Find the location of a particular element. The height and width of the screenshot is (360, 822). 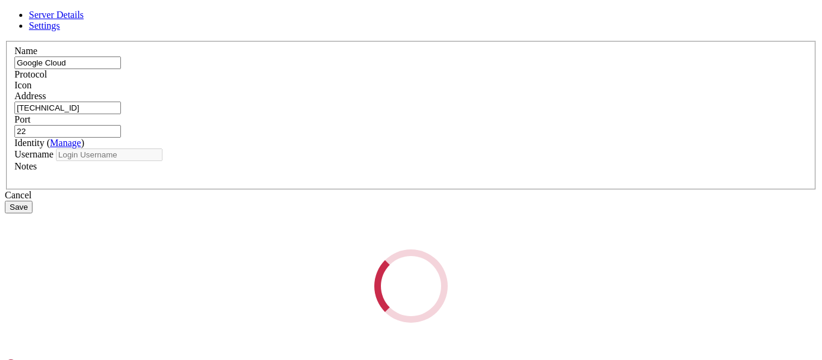

input: Port Number is located at coordinates (67, 131).